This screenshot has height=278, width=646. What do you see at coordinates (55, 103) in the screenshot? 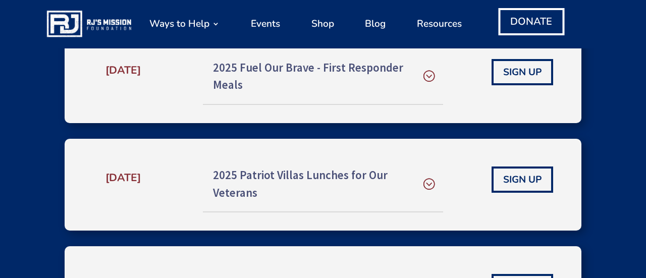
I see `span: Active or Former Military` at bounding box center [55, 103].